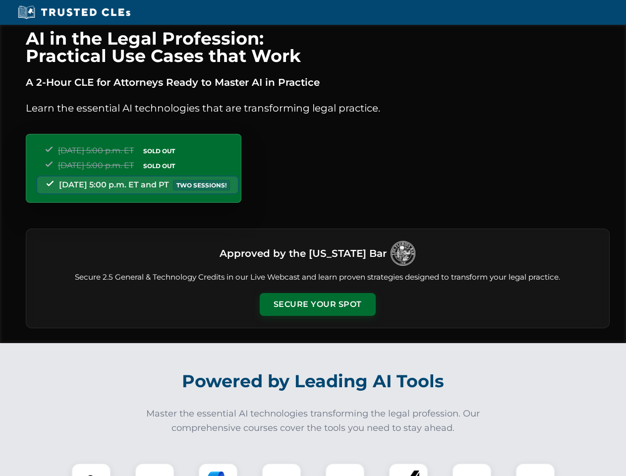 The image size is (626, 476). Describe the element at coordinates (318, 47) in the screenshot. I see `h1: AI in the Legal Profession: Practical Use Cases that Work` at that location.